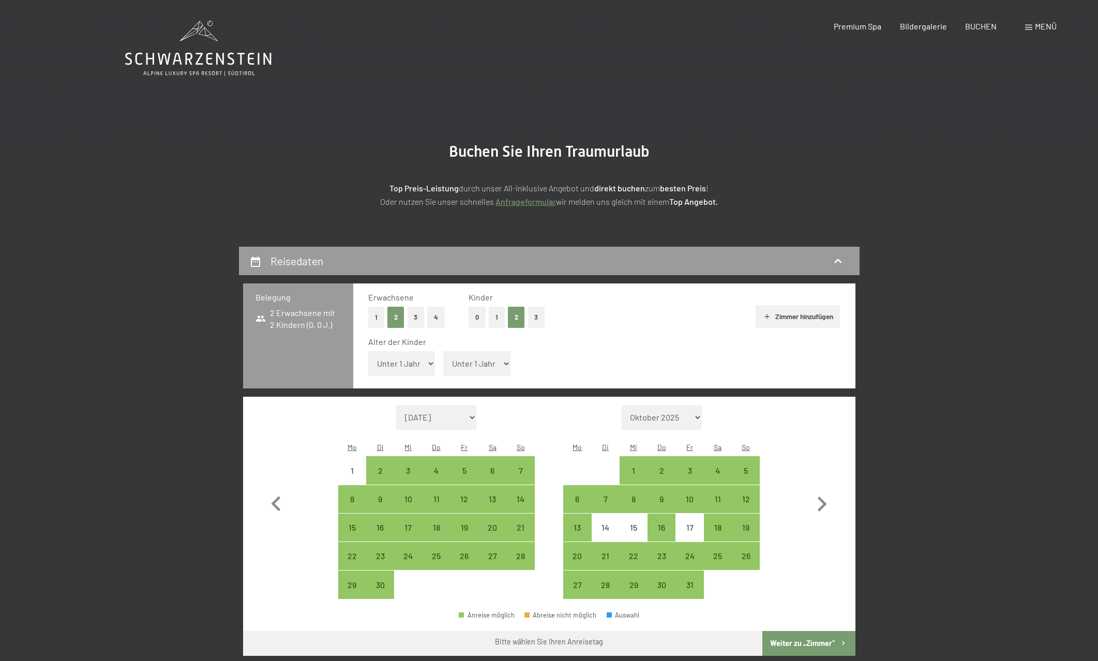  Describe the element at coordinates (980, 26) in the screenshot. I see `a: BUCHEN` at that location.